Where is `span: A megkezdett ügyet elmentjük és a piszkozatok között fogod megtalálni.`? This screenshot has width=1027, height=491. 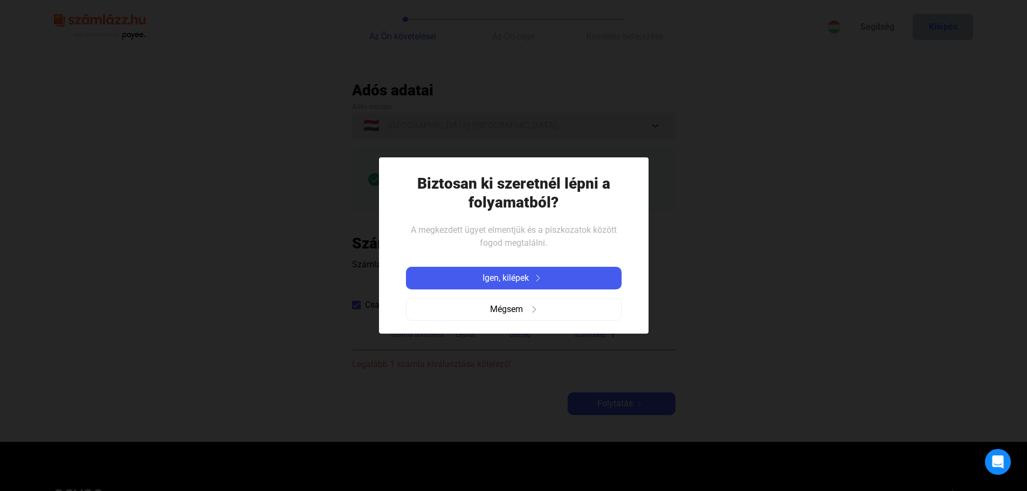
span: A megkezdett ügyet elmentjük és a piszkozatok között fogod megtalálni. is located at coordinates (514, 236).